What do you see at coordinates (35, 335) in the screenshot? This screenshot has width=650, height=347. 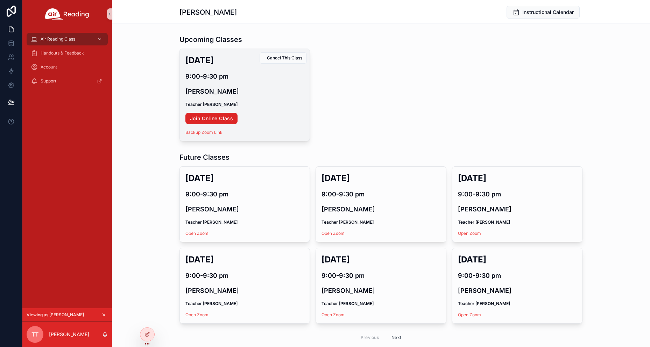 I see `span: TT` at bounding box center [35, 335].